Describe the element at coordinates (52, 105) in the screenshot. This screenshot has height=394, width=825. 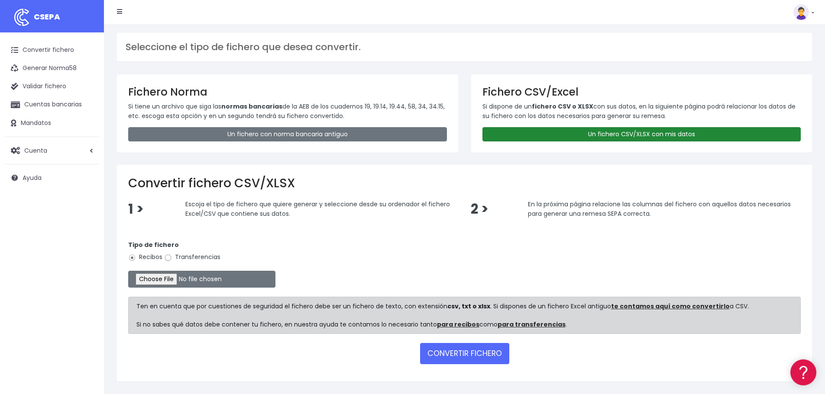
I see `a: Cuentas bancarias` at that location.